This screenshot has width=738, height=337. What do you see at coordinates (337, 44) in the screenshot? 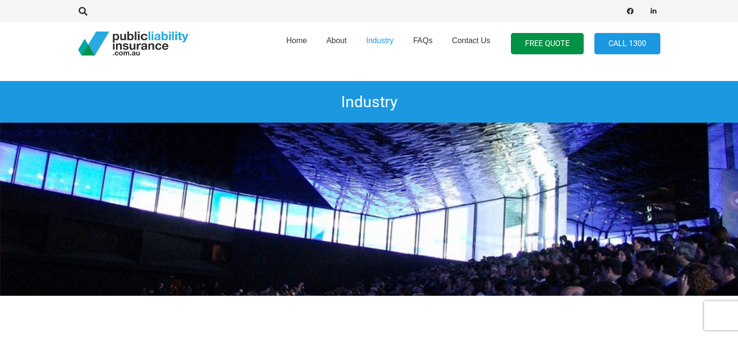
I see `a: About` at bounding box center [337, 44].